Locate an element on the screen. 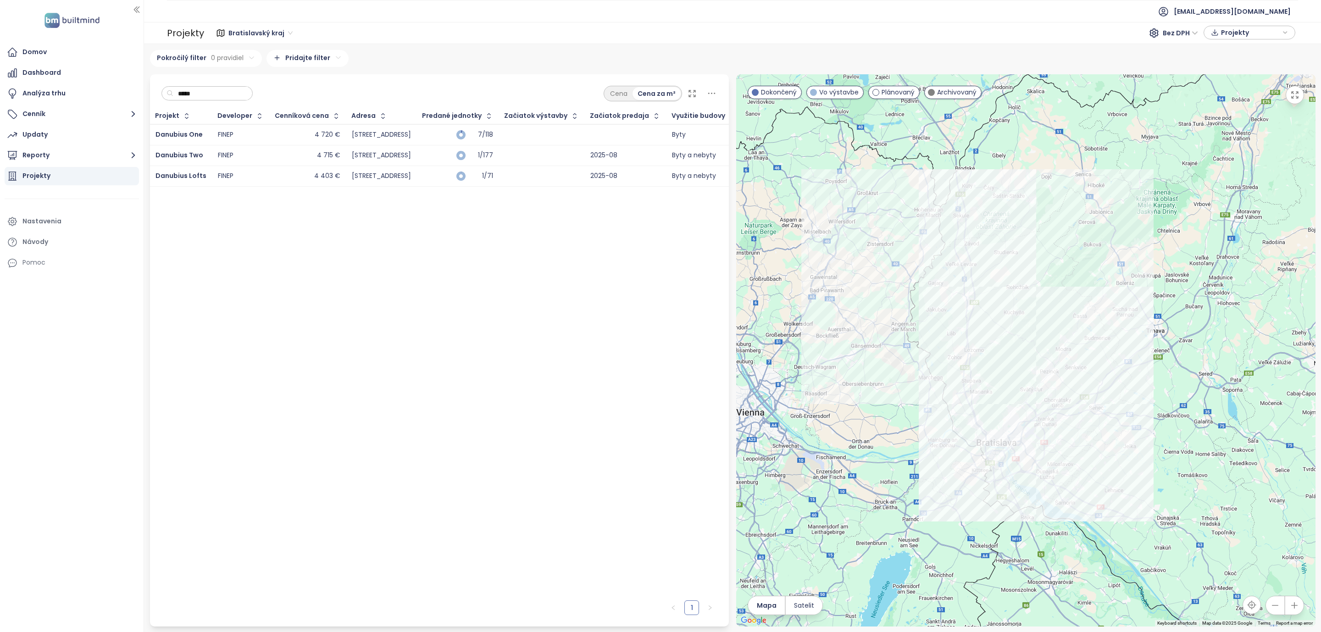 The image size is (1321, 632). span: Danubius One is located at coordinates (179, 134).